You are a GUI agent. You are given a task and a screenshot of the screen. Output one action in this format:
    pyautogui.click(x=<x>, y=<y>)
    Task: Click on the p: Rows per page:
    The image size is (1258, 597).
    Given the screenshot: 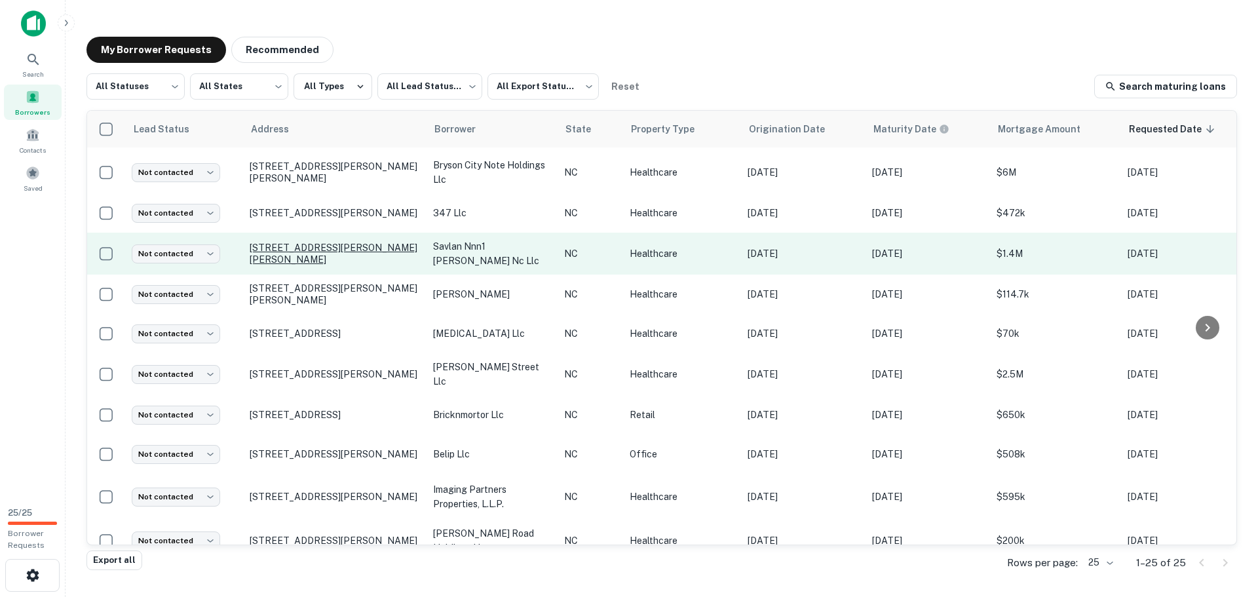 What is the action you would take?
    pyautogui.click(x=1043, y=563)
    